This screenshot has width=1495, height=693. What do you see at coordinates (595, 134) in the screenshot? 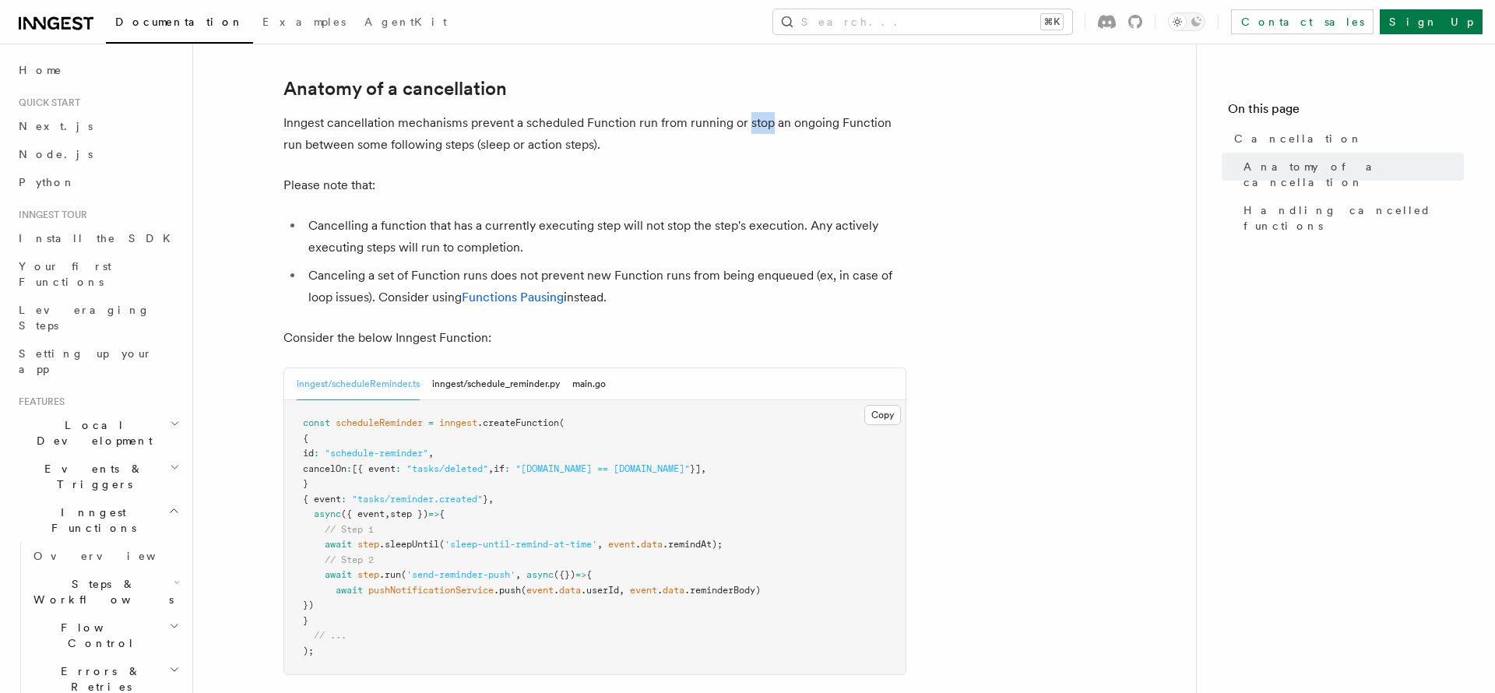
I see `p: Inngest cancellation mechanisms prevent a scheduled Function run from running or stop an ongoing ...` at bounding box center [595, 134].